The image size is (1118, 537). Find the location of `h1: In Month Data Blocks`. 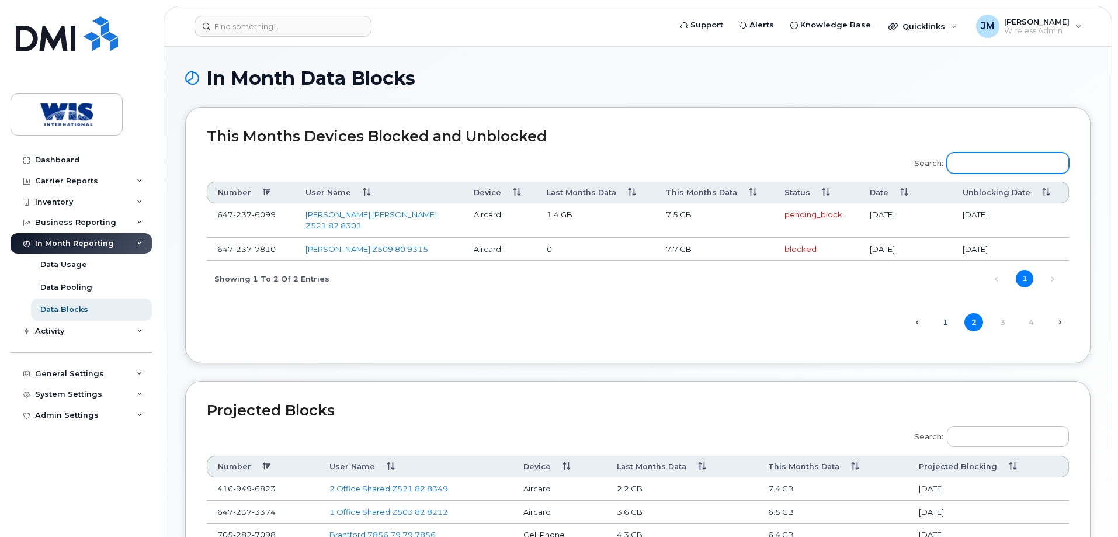

h1: In Month Data Blocks is located at coordinates (638, 78).